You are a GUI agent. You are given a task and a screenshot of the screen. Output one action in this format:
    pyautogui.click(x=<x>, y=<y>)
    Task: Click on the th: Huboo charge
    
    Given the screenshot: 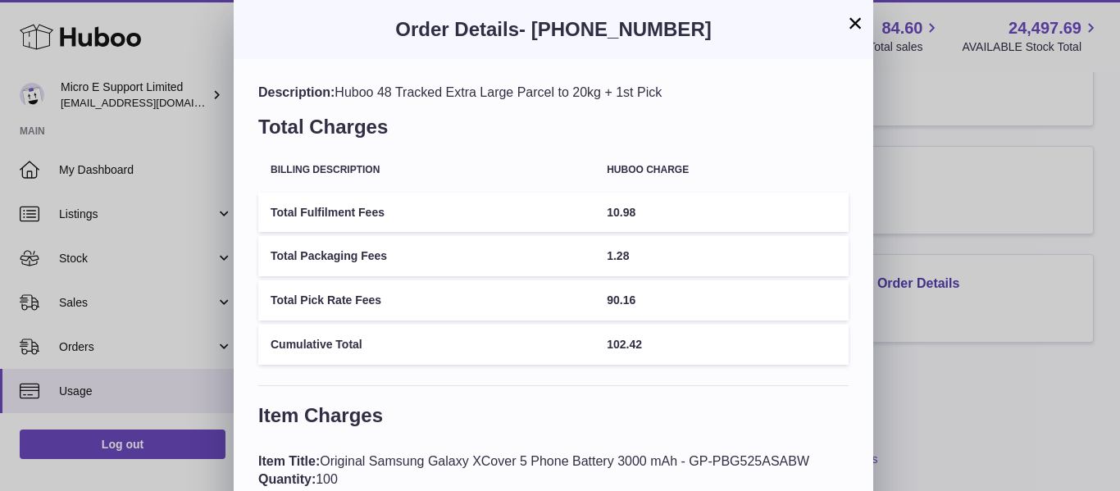 What is the action you would take?
    pyautogui.click(x=722, y=170)
    